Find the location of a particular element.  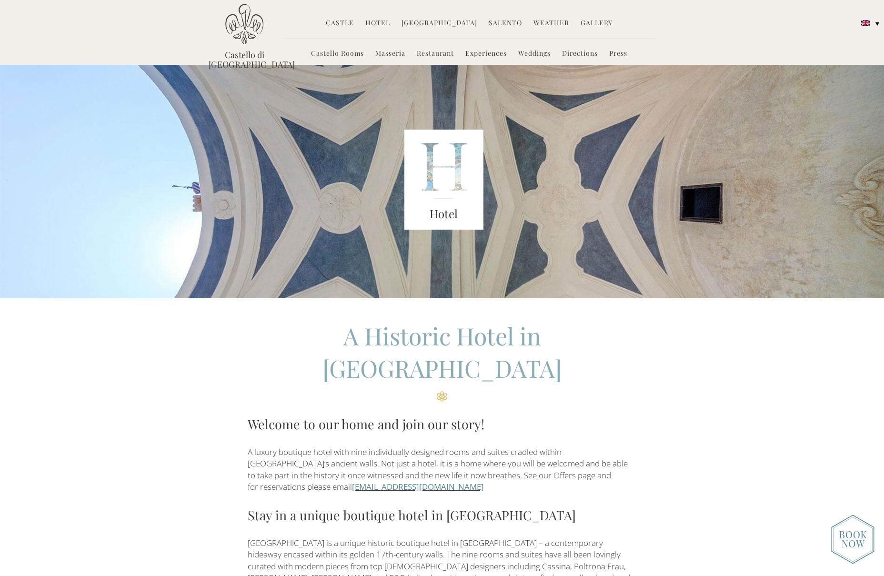

a: Weather is located at coordinates (551, 23).